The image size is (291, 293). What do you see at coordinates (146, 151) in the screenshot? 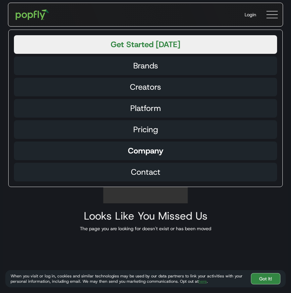
I see `div: Company` at bounding box center [146, 151].